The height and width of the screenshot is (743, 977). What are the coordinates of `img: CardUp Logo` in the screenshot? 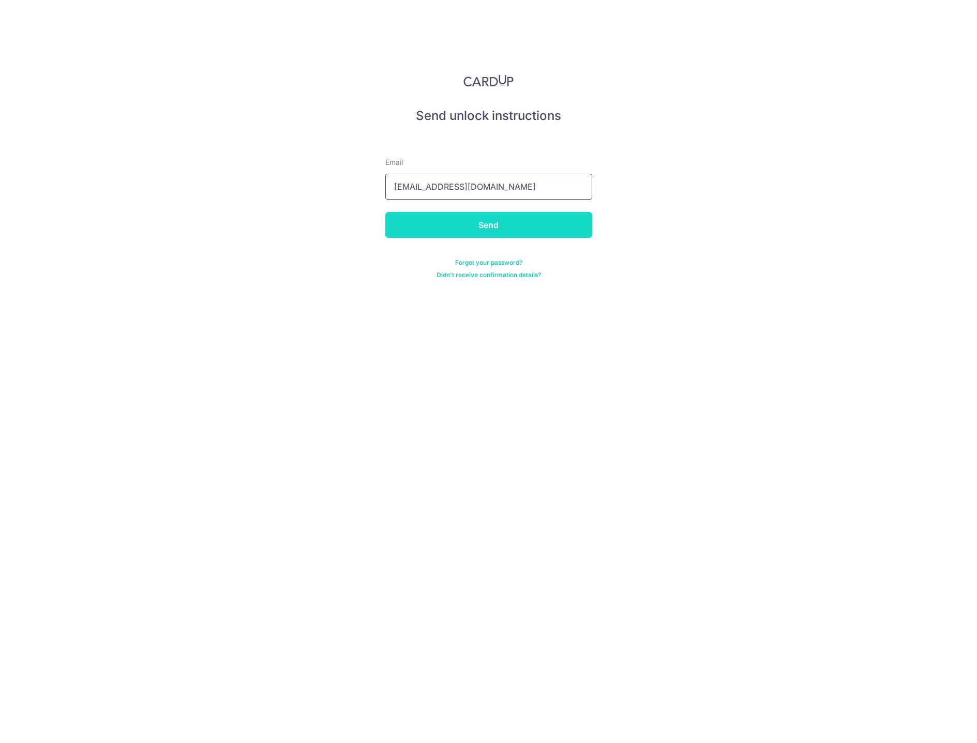 It's located at (489, 81).